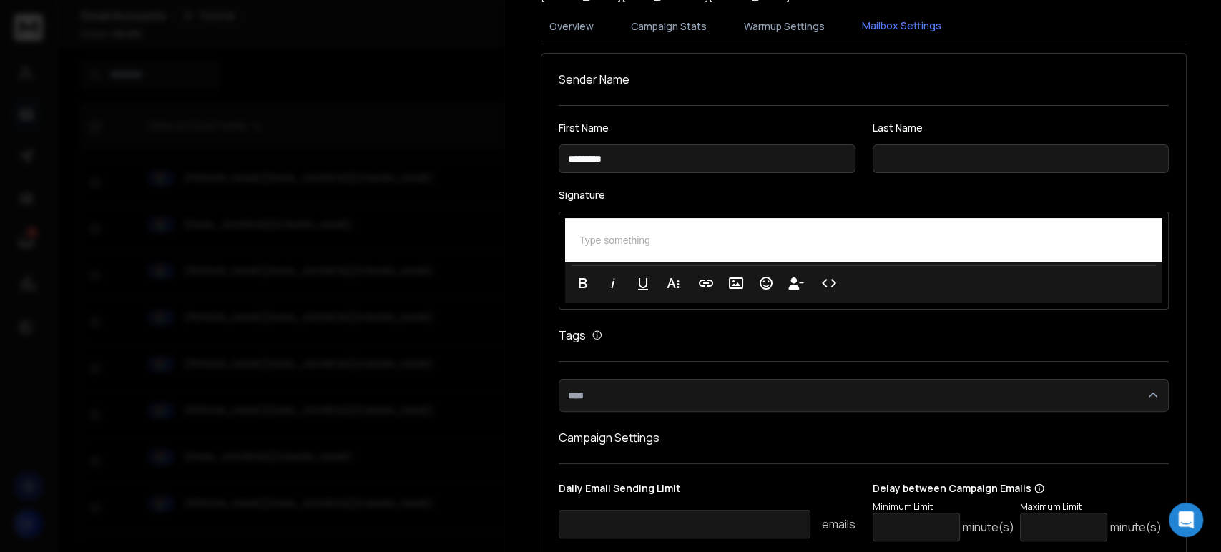  I want to click on button: Emoticons, so click(766, 283).